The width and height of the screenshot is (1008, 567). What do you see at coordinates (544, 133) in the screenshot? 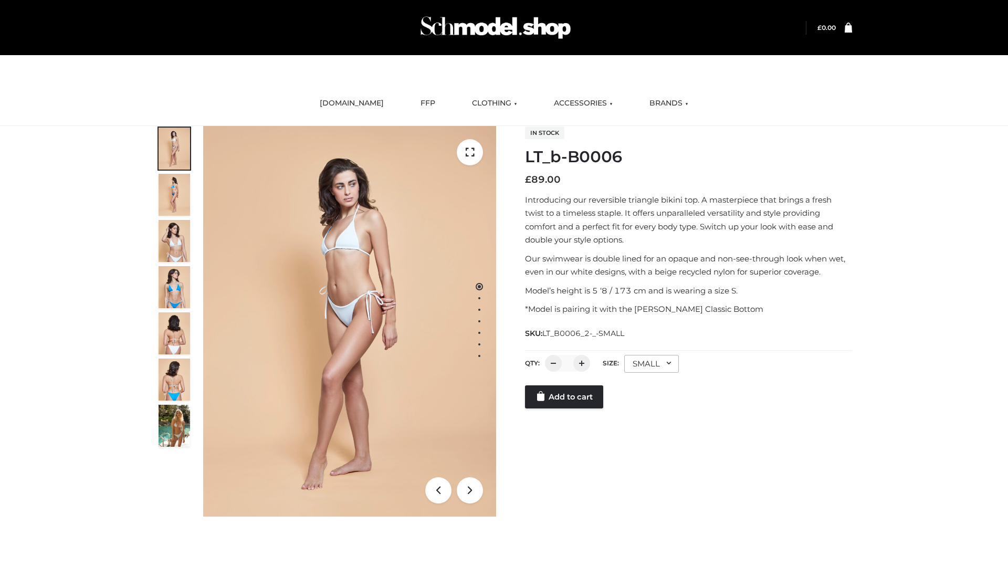
I see `span: In stock` at bounding box center [544, 133].